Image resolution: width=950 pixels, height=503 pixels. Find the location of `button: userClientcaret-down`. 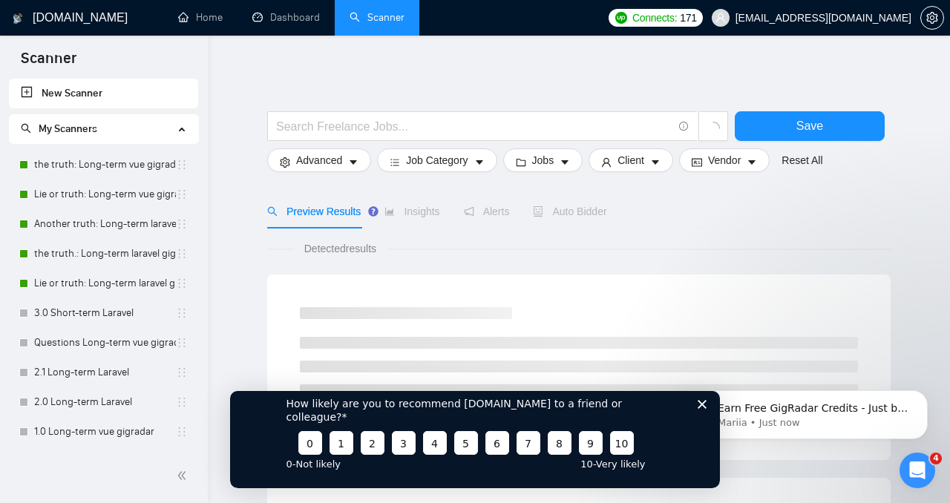

button: userClientcaret-down is located at coordinates (631, 160).